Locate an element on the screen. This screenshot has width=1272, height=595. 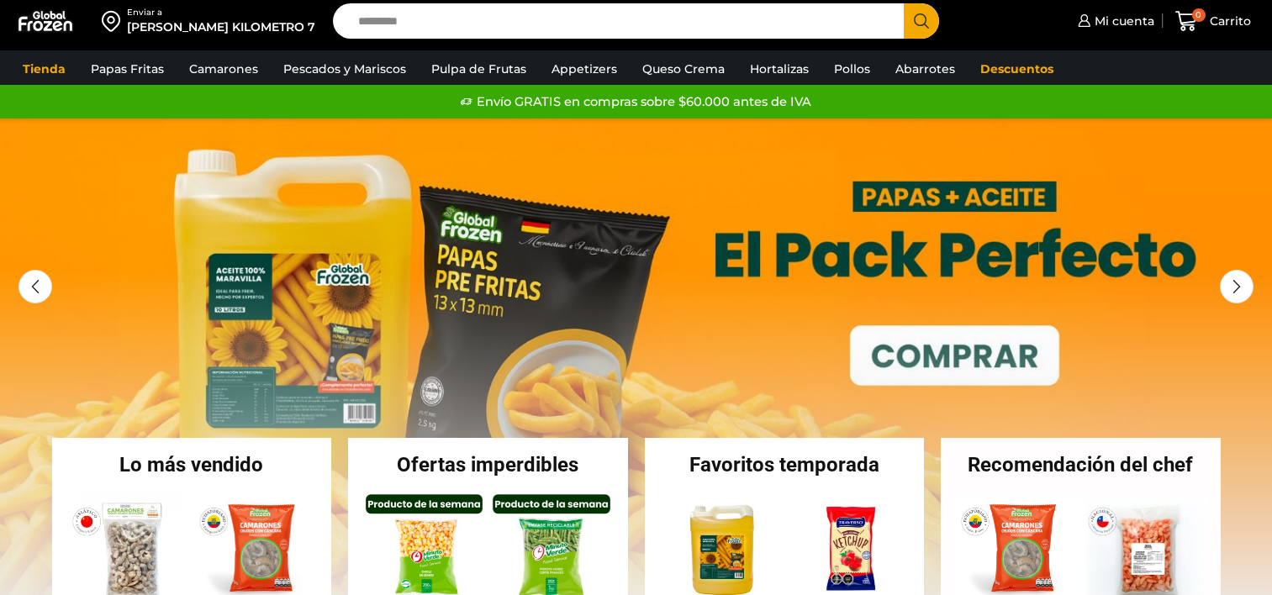
a: Mi cuenta is located at coordinates (1114, 21).